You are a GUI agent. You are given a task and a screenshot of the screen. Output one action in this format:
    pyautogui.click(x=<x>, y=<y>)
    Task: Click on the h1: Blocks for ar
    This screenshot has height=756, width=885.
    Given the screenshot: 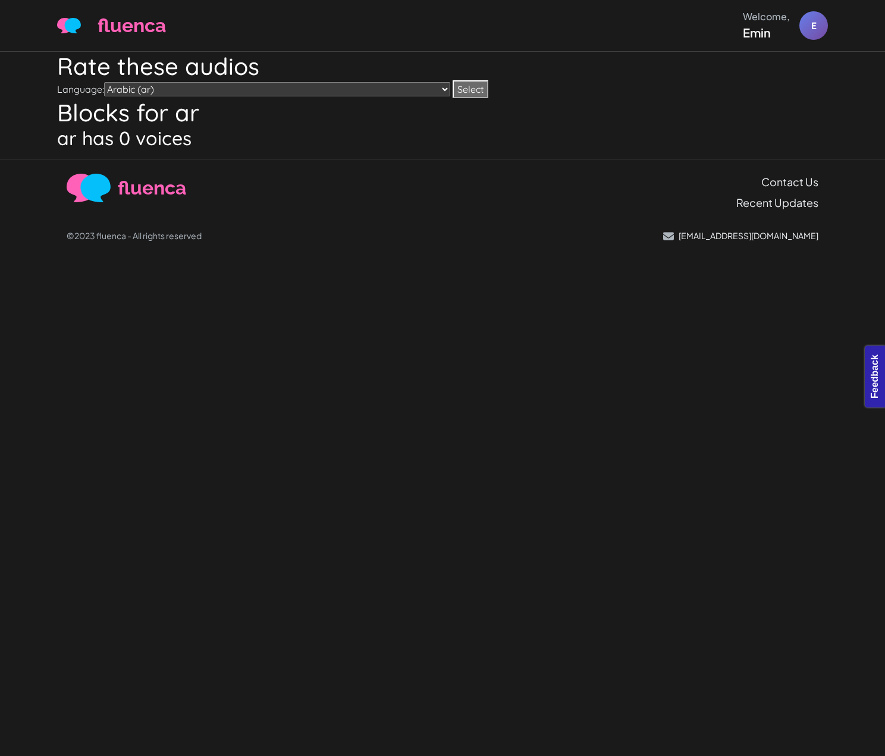 What is the action you would take?
    pyautogui.click(x=442, y=112)
    